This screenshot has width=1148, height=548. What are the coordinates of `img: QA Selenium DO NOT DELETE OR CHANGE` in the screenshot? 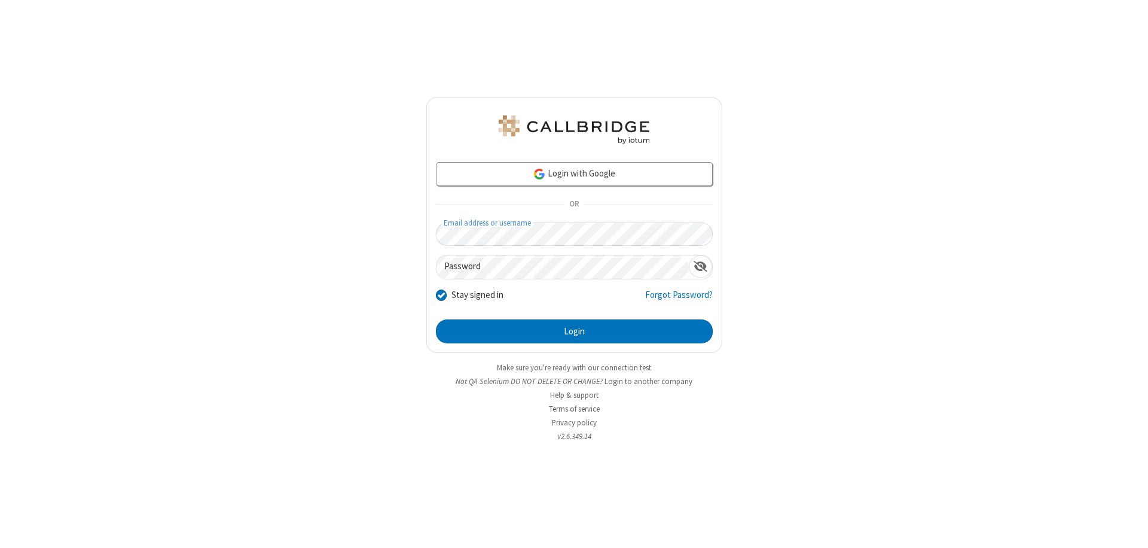 It's located at (574, 130).